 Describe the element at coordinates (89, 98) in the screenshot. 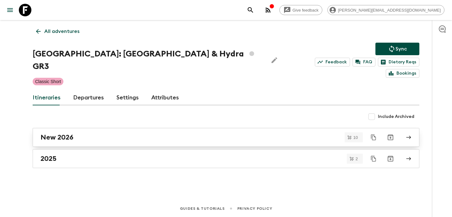

I see `a: Departures` at that location.